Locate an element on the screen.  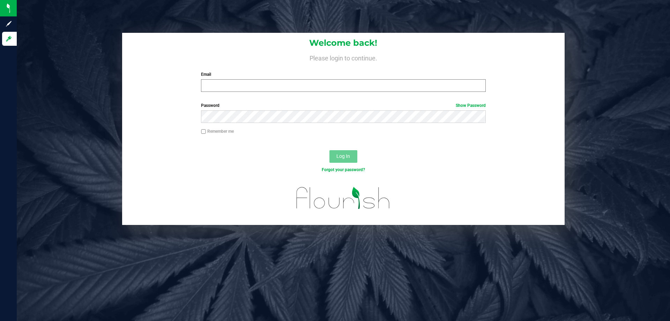
label: Email is located at coordinates (343, 74).